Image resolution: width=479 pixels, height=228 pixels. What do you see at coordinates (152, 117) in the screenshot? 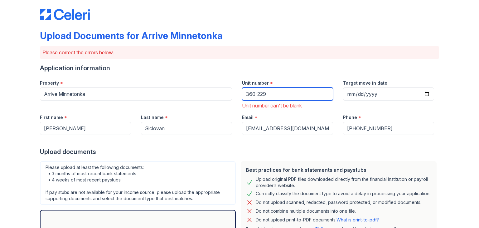
I see `label: Last name` at bounding box center [152, 117].